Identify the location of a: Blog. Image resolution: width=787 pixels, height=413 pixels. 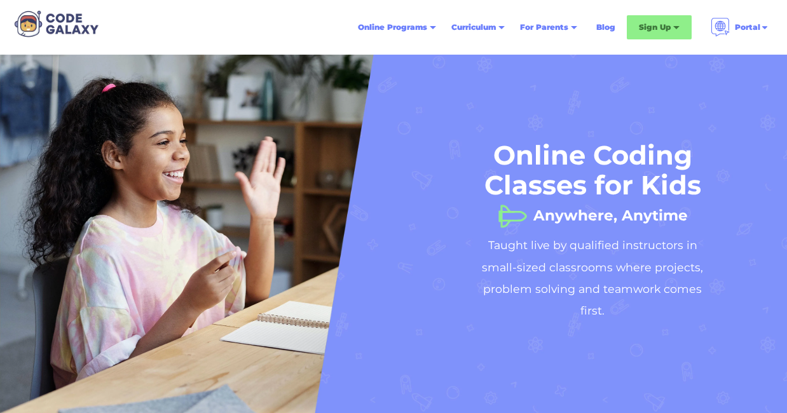
(606, 27).